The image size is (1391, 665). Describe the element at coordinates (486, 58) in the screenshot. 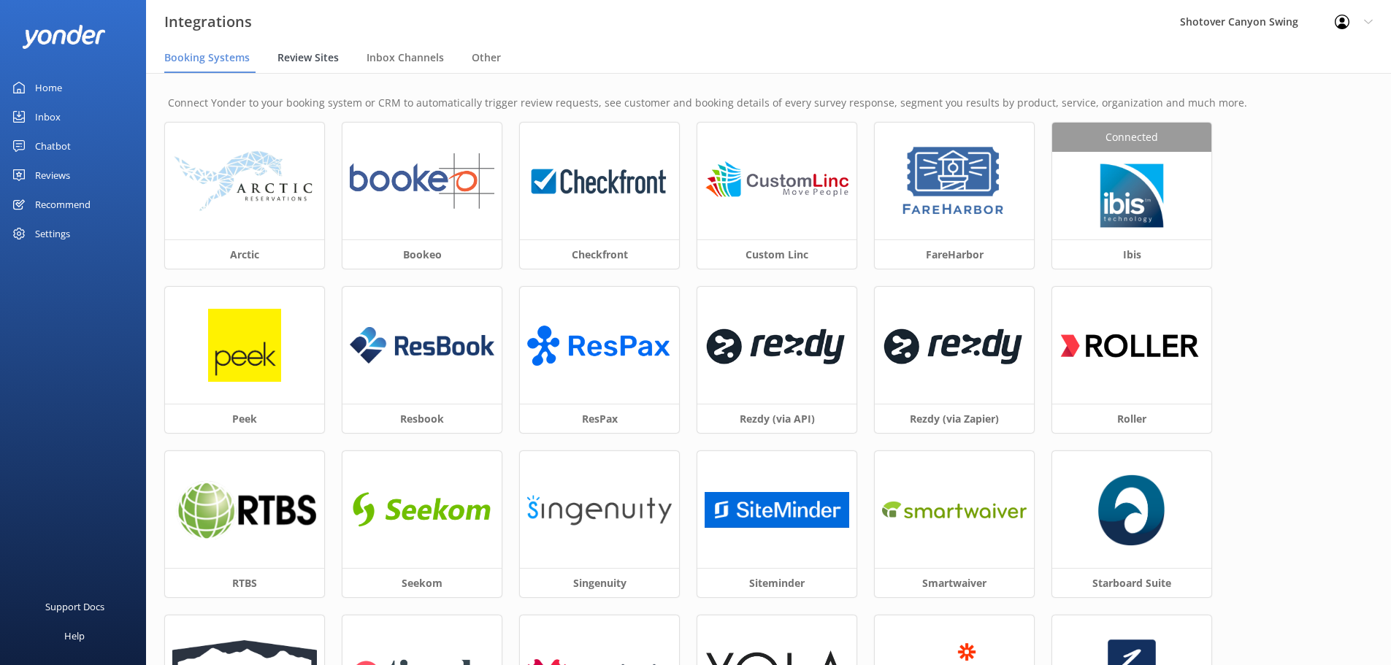

I see `span: Other` at that location.